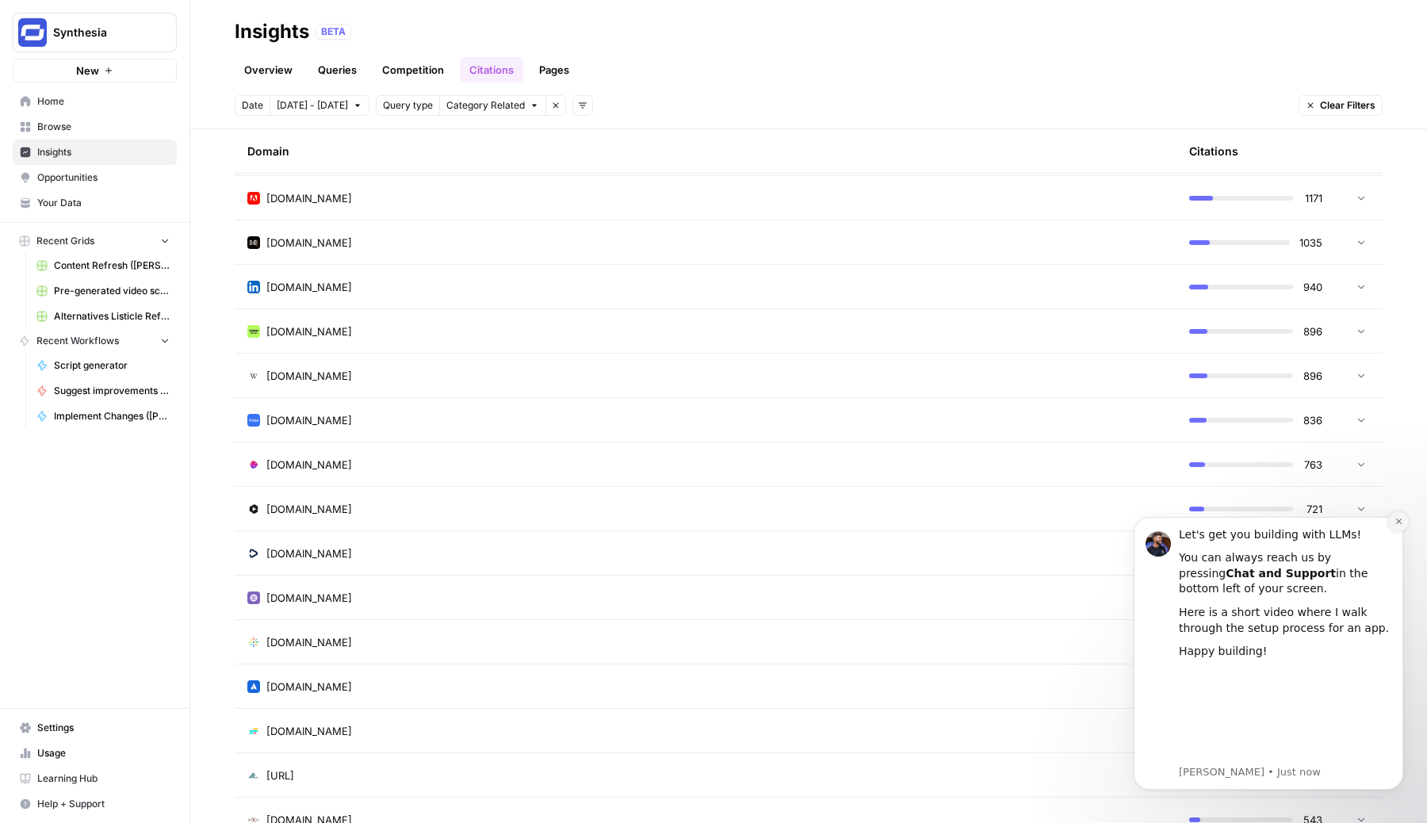  I want to click on div: Notification stack, so click(159, 193).